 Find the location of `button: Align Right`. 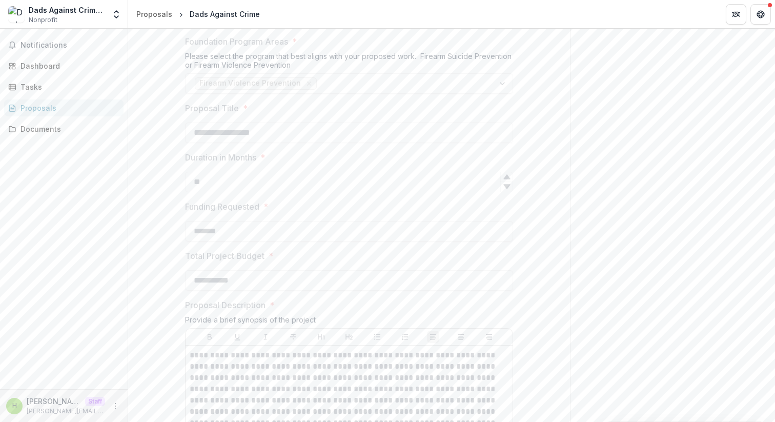

button: Align Right is located at coordinates (489, 337).